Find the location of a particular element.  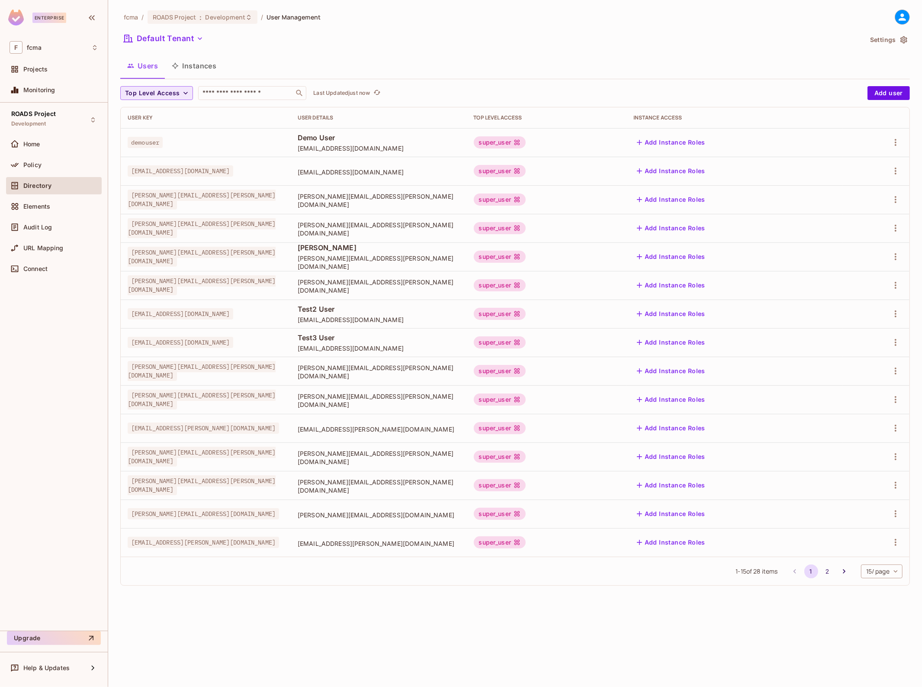

span: Elements is located at coordinates (37, 206).